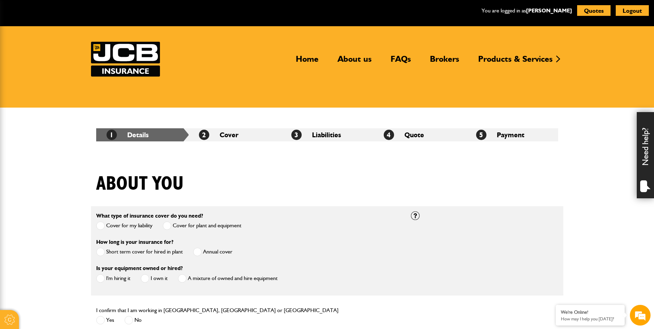  I want to click on label: Cover for my liability, so click(124, 226).